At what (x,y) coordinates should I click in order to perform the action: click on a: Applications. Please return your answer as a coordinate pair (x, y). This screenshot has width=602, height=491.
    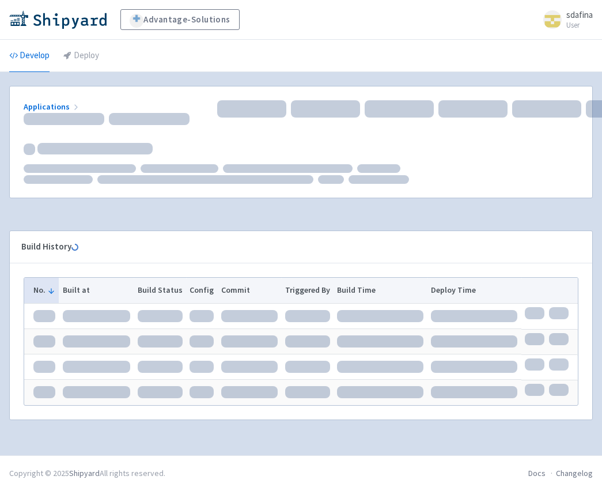
    Looking at the image, I should click on (52, 107).